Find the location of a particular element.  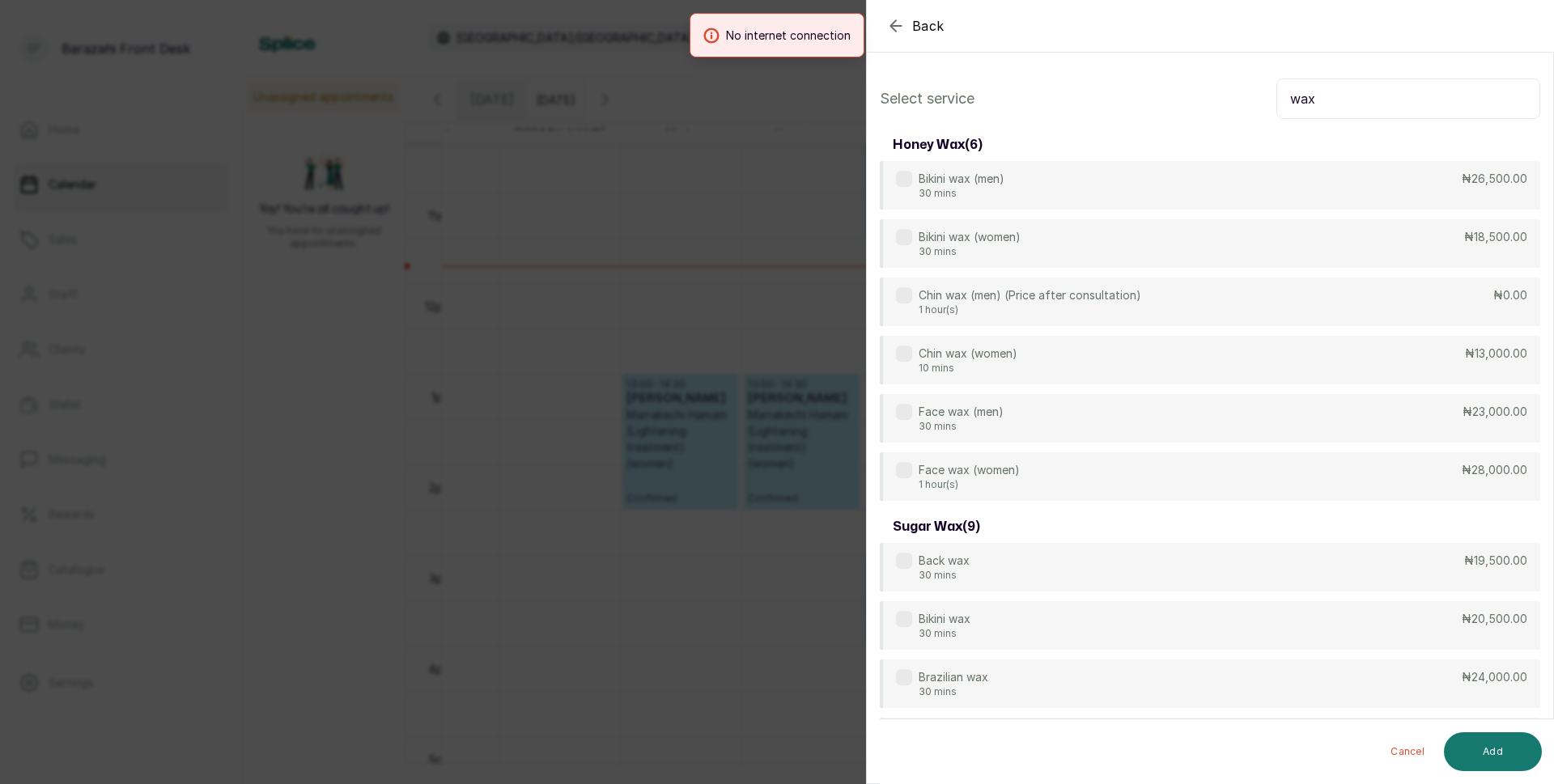

h3: honey wax ( 6 ) is located at coordinates (937, 144).